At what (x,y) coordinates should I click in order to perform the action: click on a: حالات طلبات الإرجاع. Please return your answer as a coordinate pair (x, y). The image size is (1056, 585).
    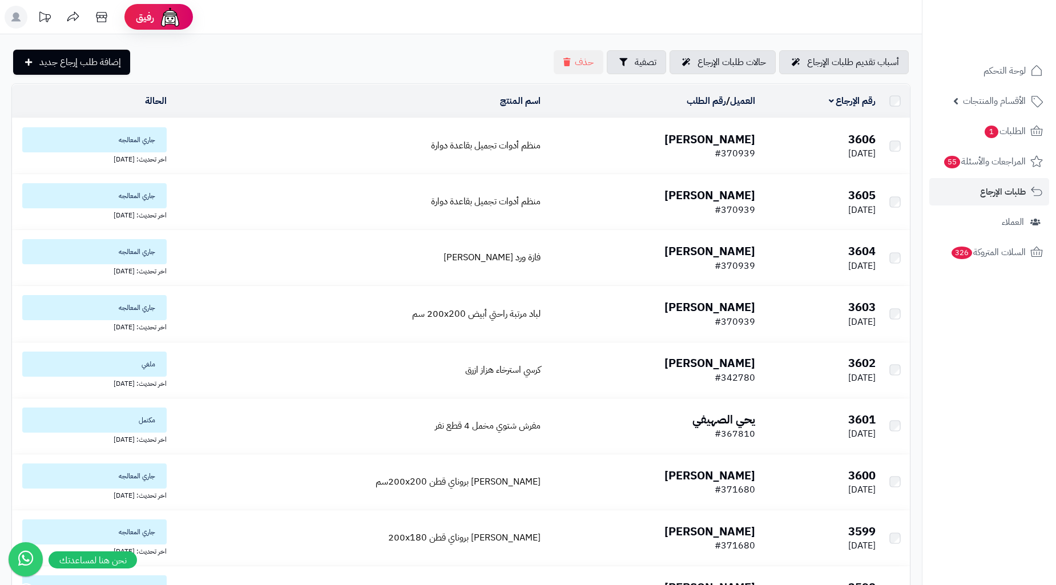
    Looking at the image, I should click on (723, 62).